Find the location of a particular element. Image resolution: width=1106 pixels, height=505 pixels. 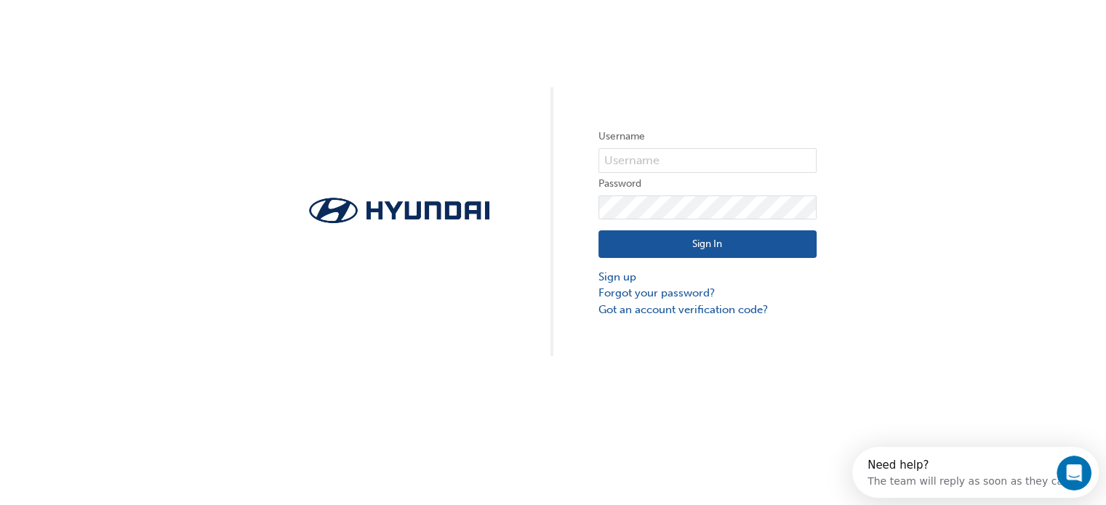

label: Password is located at coordinates (708, 184).